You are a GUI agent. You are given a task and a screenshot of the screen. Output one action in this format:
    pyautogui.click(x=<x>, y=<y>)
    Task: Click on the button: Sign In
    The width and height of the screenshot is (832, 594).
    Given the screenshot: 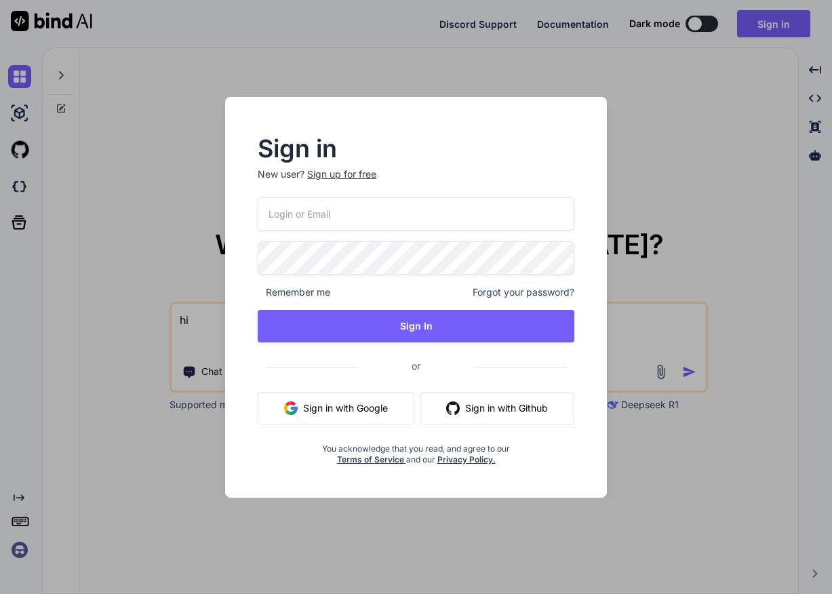 What is the action you would take?
    pyautogui.click(x=415, y=326)
    